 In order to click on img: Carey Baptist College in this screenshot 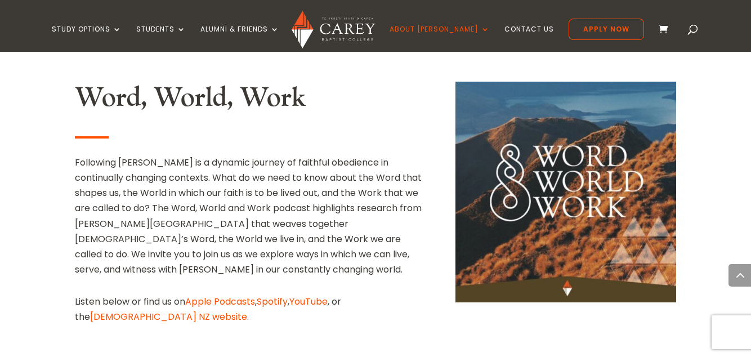, I will do `click(333, 29)`.